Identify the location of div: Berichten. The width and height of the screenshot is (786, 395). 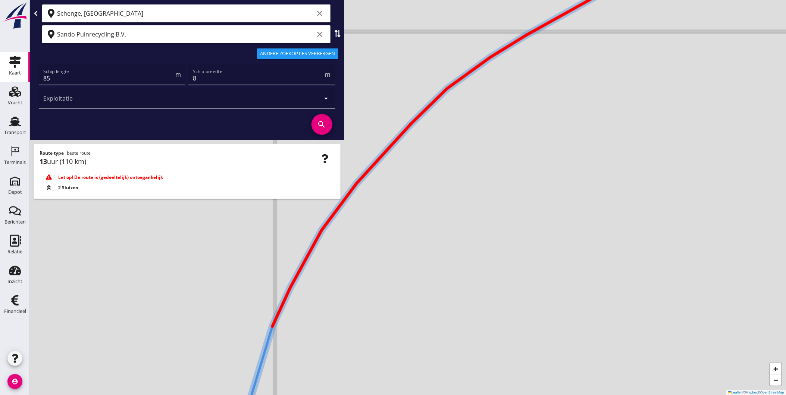
(15, 222).